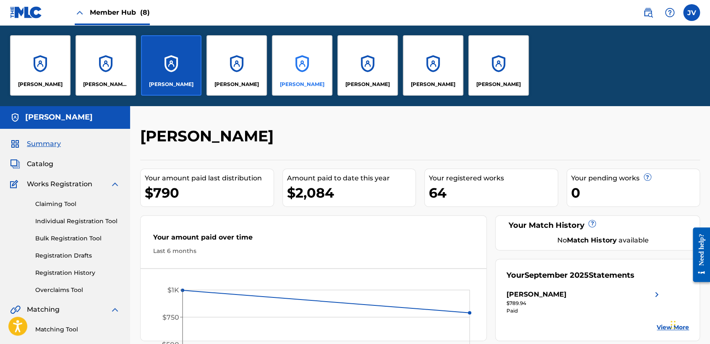 This screenshot has width=710, height=344. Describe the element at coordinates (669, 13) in the screenshot. I see `img: help` at that location.